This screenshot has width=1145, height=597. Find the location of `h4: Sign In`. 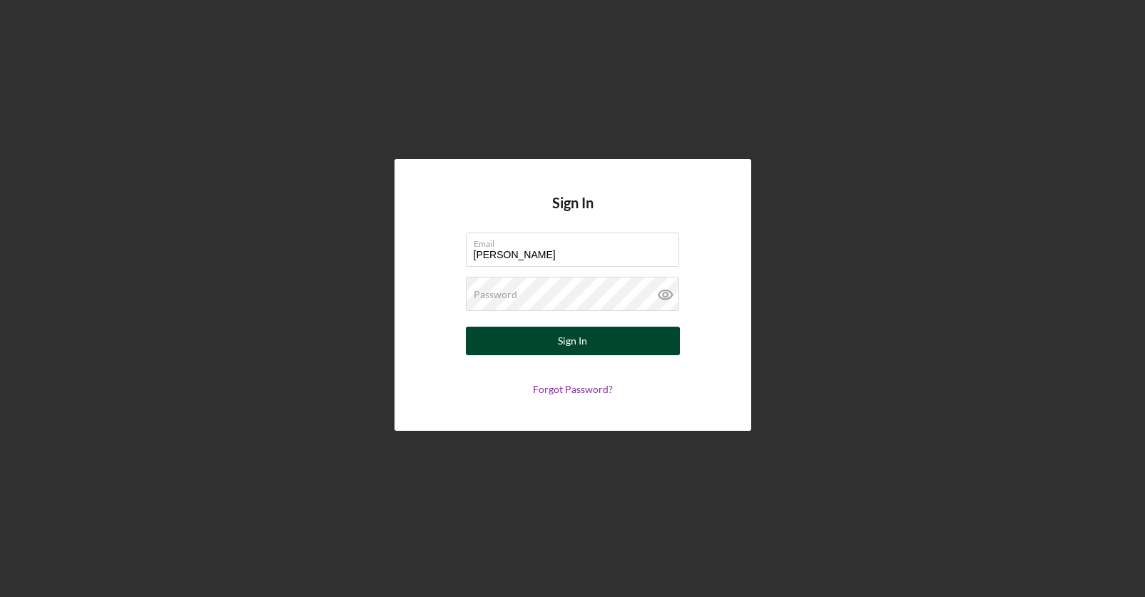

h4: Sign In is located at coordinates (573, 213).